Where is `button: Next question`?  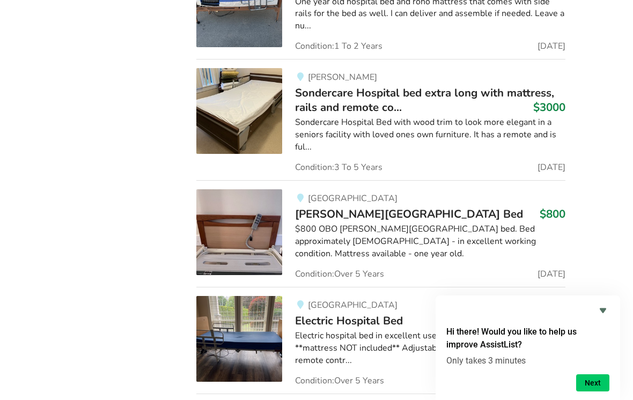 button: Next question is located at coordinates (593, 383).